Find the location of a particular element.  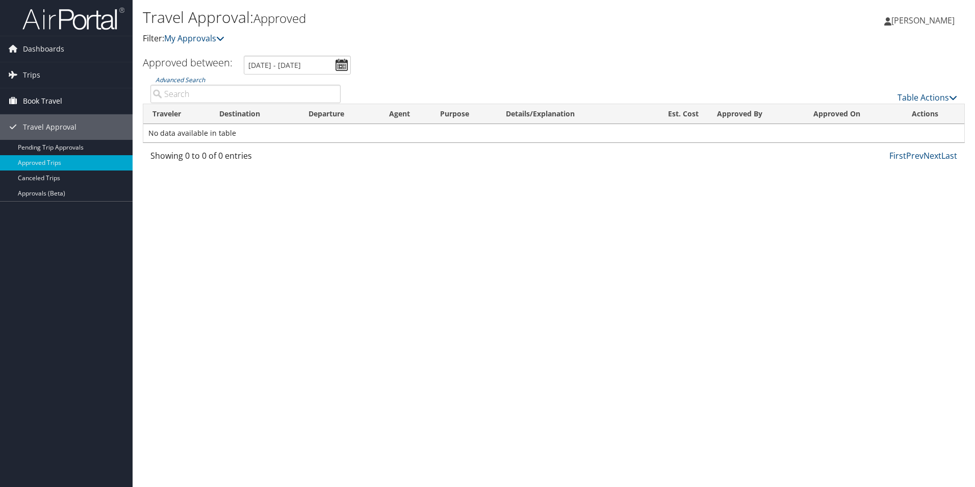

th: Est. Cost: activate to sort column ascending is located at coordinates (674, 114).